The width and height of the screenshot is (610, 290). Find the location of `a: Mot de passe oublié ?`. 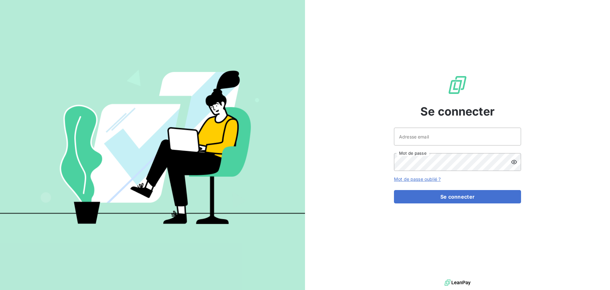

a: Mot de passe oublié ? is located at coordinates (417, 179).